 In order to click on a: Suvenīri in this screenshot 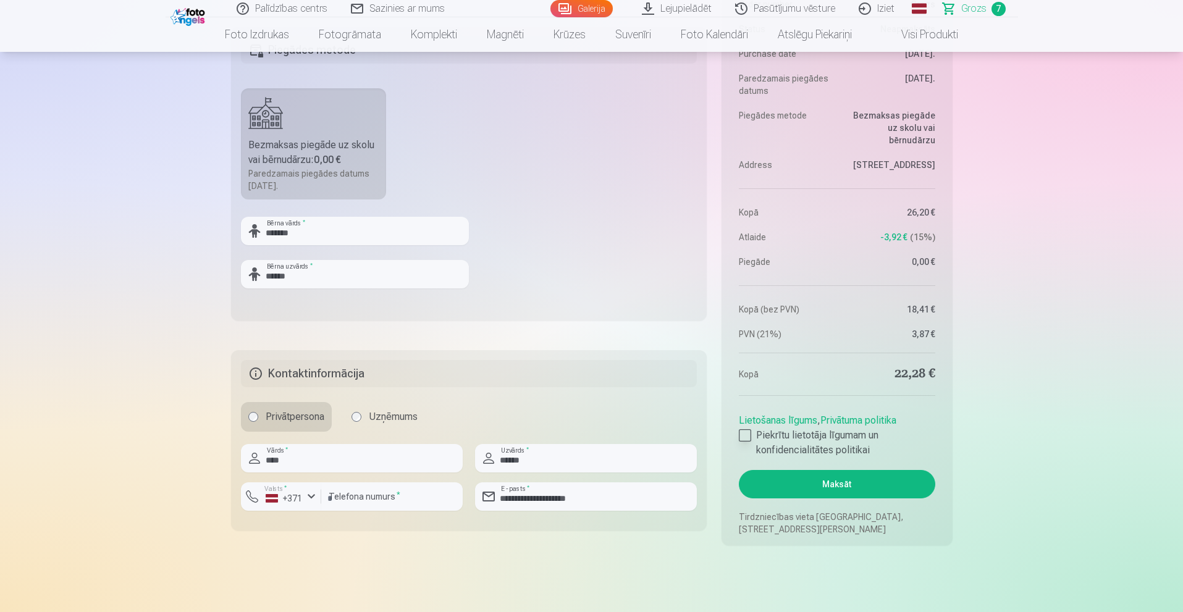, I will do `click(633, 35)`.